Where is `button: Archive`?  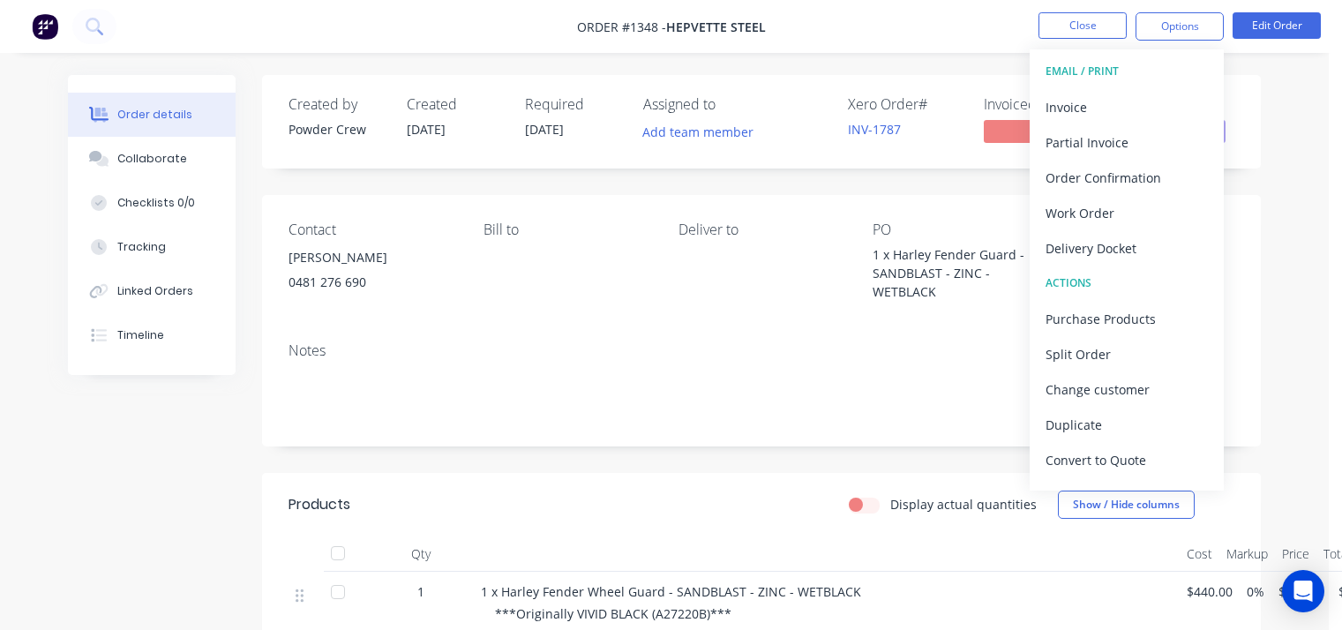 button: Archive is located at coordinates (1127, 495).